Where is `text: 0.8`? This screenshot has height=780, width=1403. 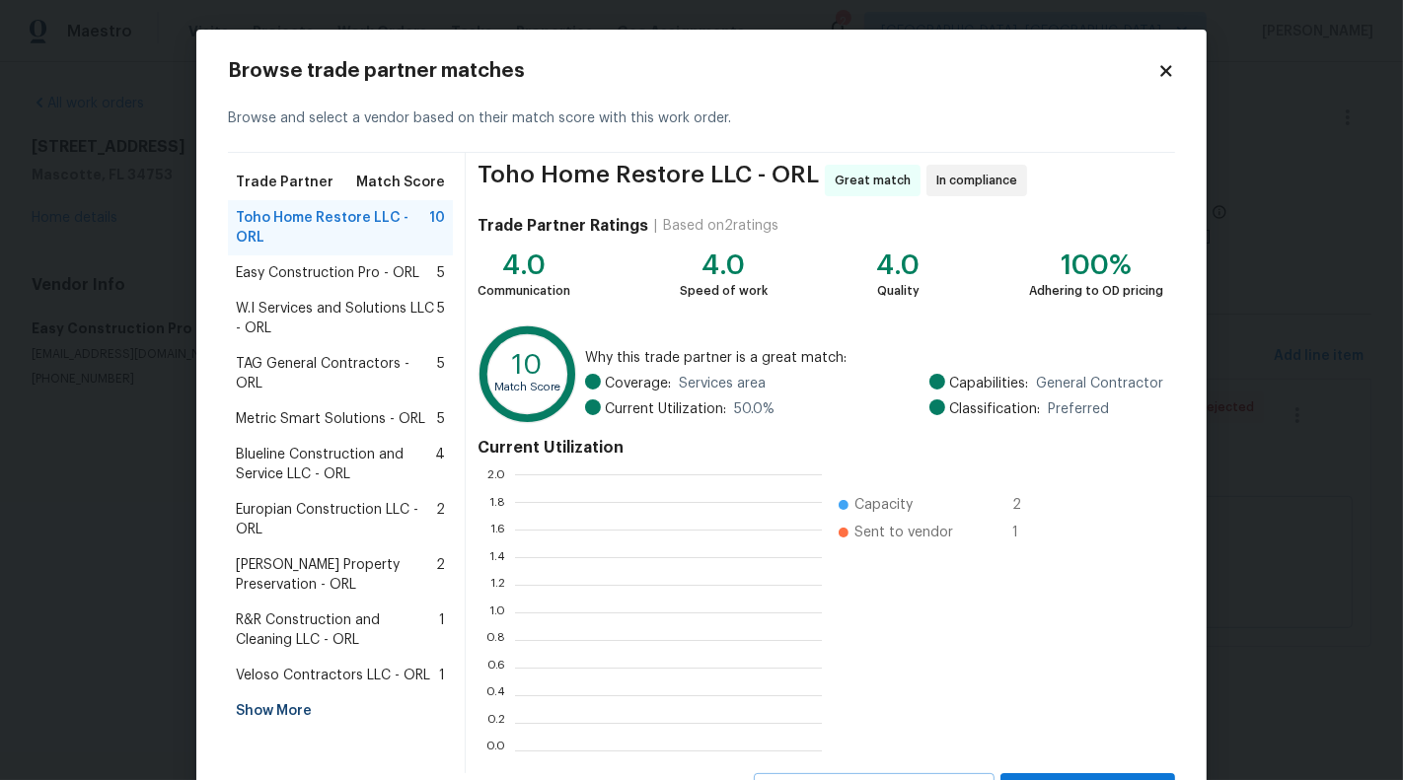 text: 0.8 is located at coordinates (495, 641).